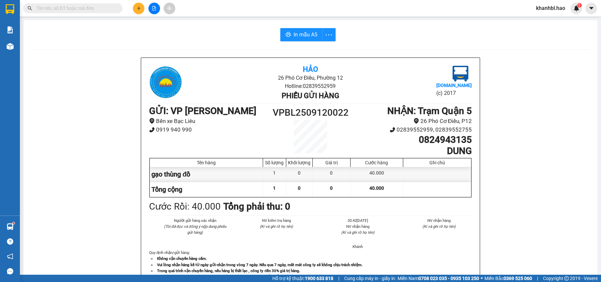 The width and height of the screenshot is (601, 282). I want to click on li: (c) 2017, so click(454, 93).